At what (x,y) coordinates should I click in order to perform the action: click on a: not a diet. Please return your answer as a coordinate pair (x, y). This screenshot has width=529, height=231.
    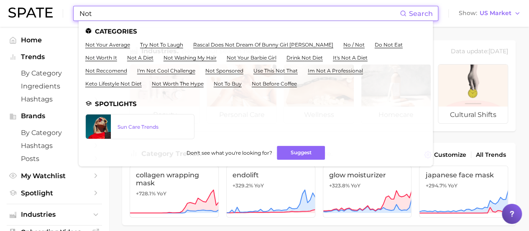
    Looking at the image, I should click on (140, 57).